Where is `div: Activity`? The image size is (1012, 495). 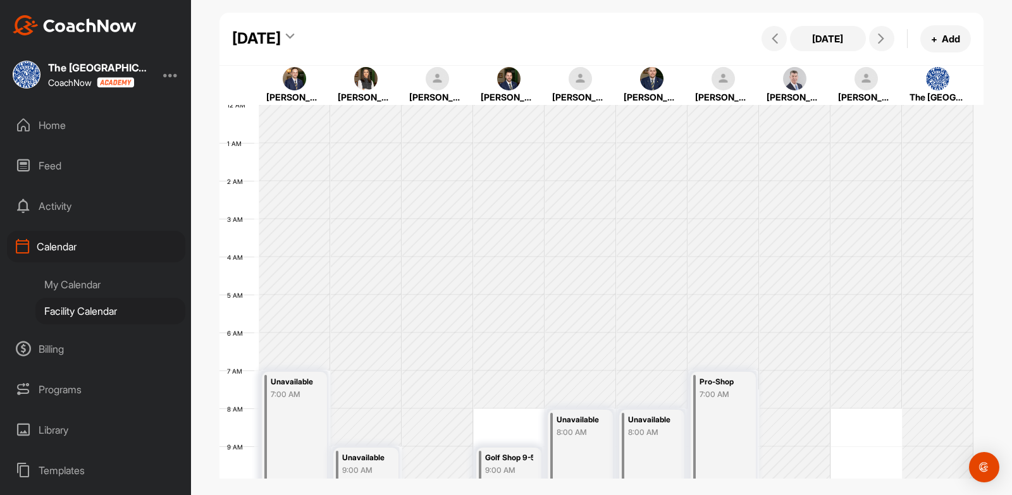
div: Activity is located at coordinates (96, 206).